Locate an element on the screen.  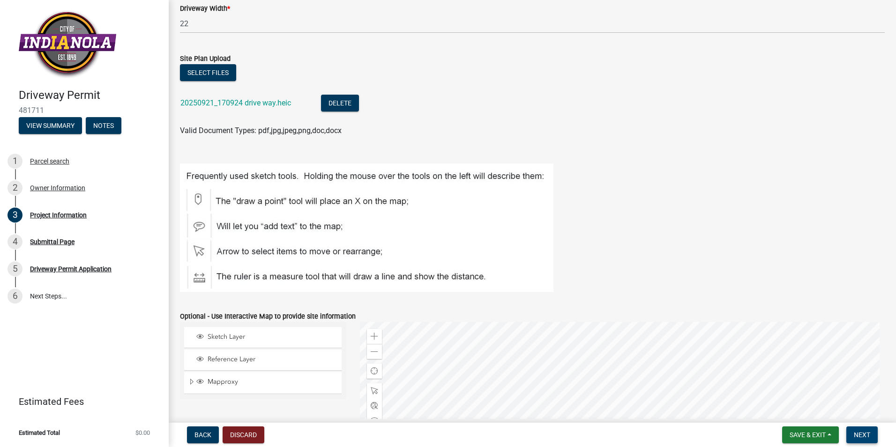
div: Find my location is located at coordinates (375, 371).